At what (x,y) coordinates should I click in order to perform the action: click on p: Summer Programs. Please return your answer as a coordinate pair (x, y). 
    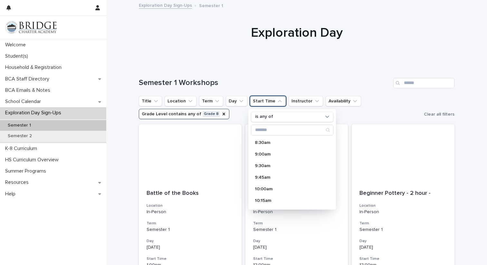
    Looking at the image, I should click on (27, 171).